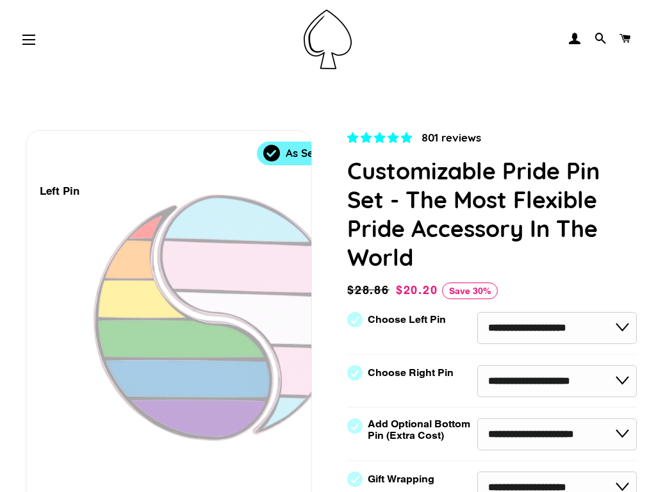 Image resolution: width=656 pixels, height=492 pixels. I want to click on h1: Customizable Pride Pin Set - The Most Flexible Pride Accessory In The World, so click(492, 214).